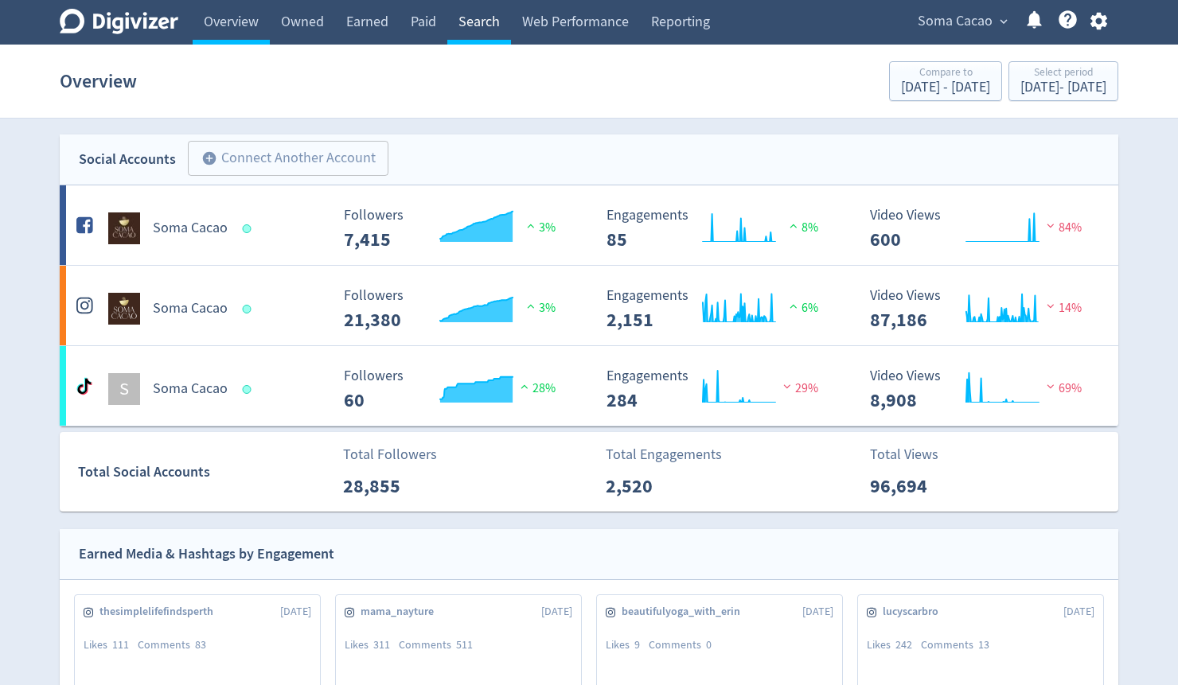 The width and height of the screenshot is (1178, 685). Describe the element at coordinates (282, 159) in the screenshot. I see `a: Connect Another Account` at that location.